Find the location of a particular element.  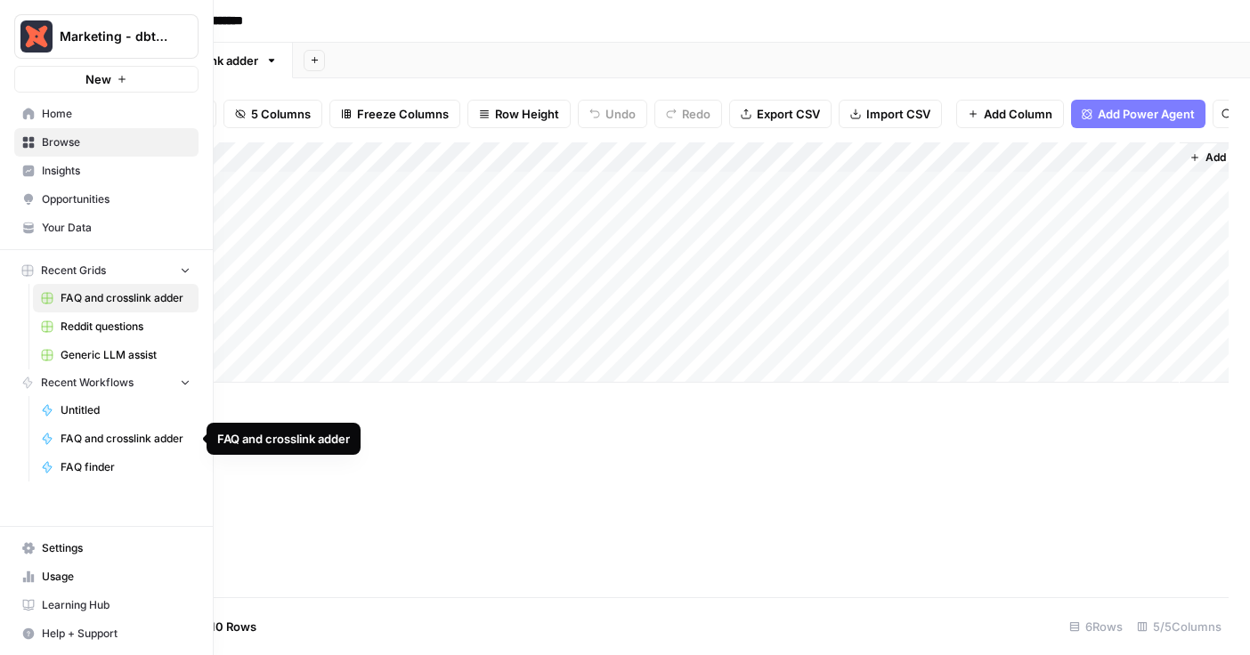

a: Reddit questions is located at coordinates (116, 327).